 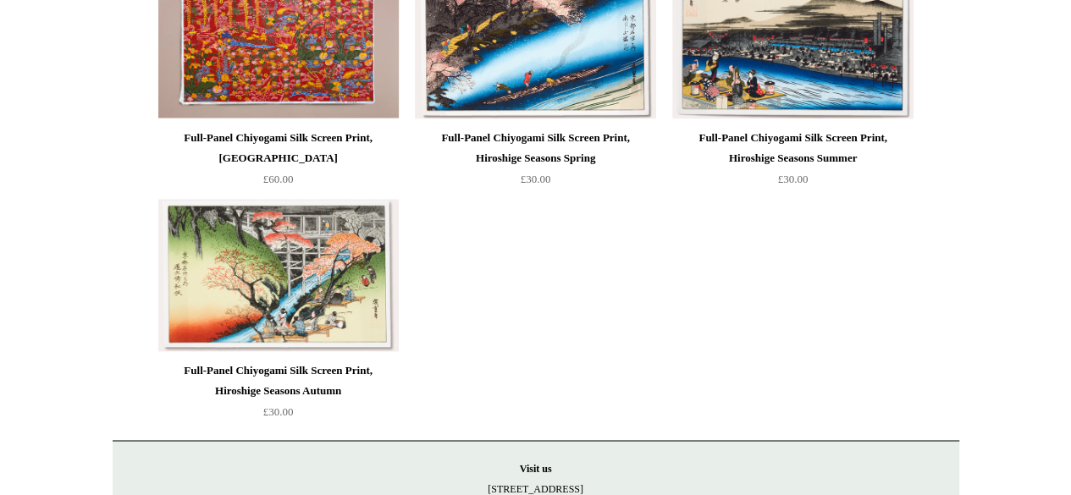 What do you see at coordinates (535, 148) in the screenshot?
I see `div: Full-Panel Chiyogami Silk Screen Print, Hiroshige Seasons Spring` at bounding box center [535, 148].